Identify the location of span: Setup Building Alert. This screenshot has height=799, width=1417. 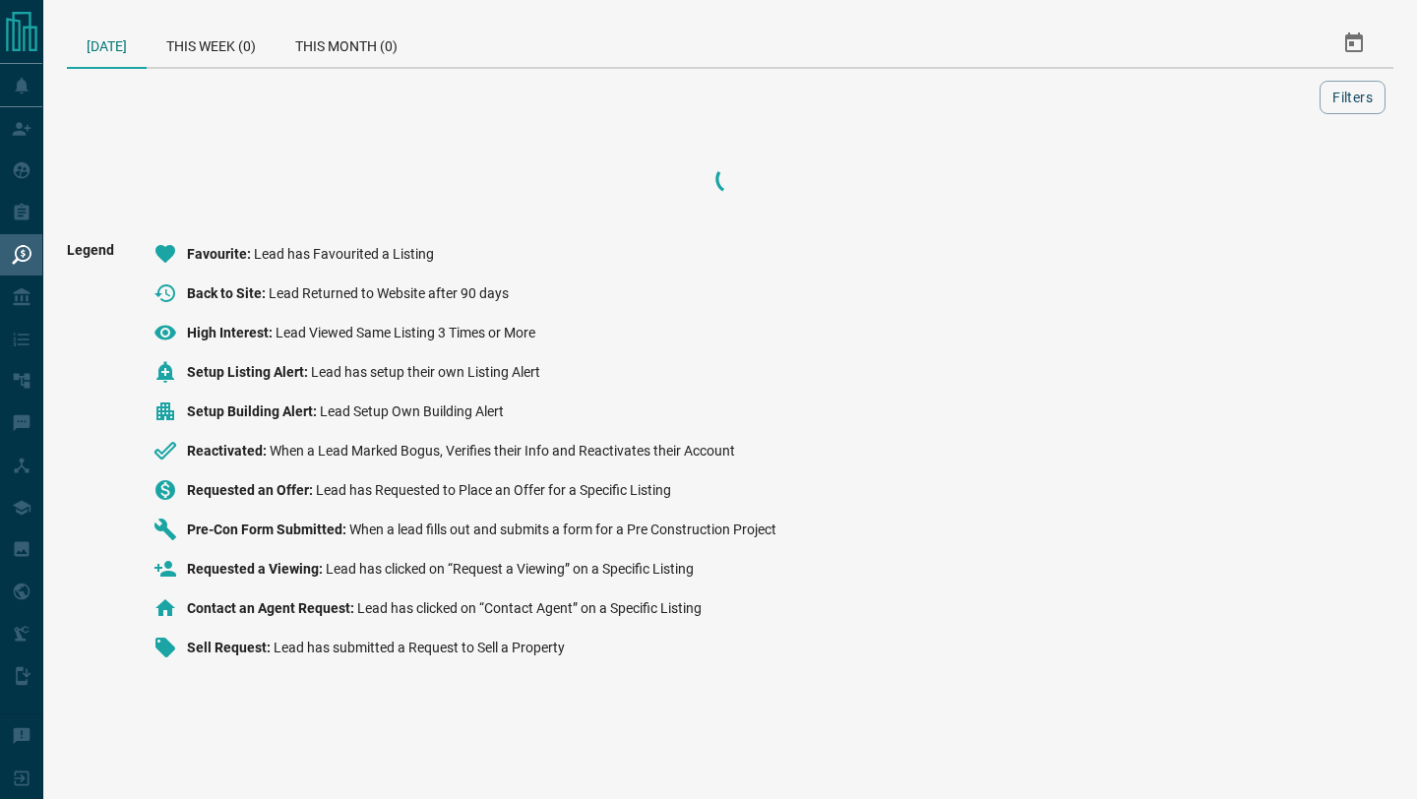
(253, 411).